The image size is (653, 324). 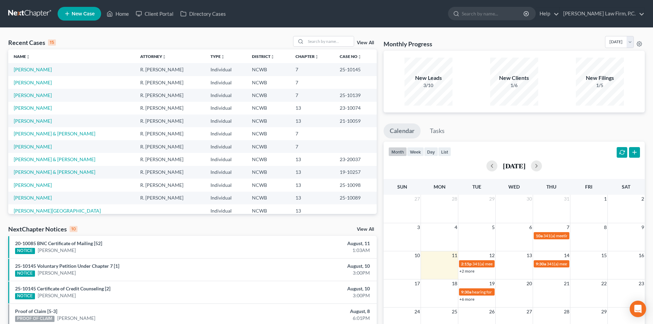 I want to click on a: Help, so click(x=547, y=14).